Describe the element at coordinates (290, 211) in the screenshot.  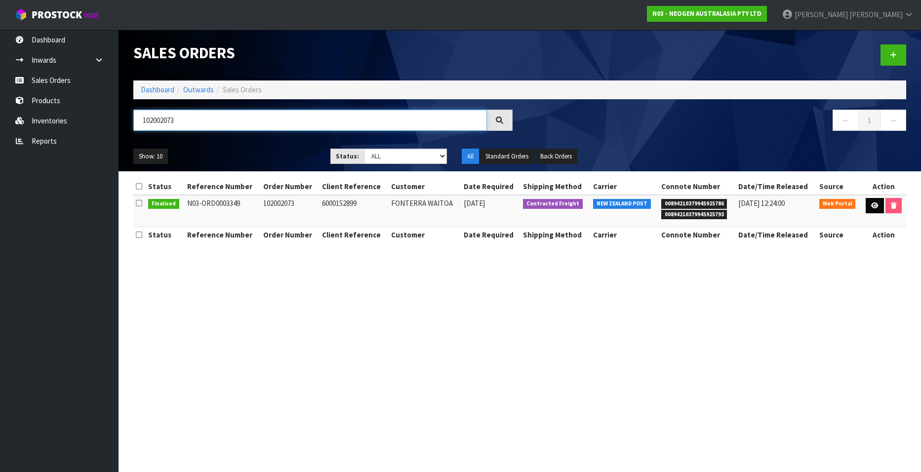
I see `td: 102002073` at that location.